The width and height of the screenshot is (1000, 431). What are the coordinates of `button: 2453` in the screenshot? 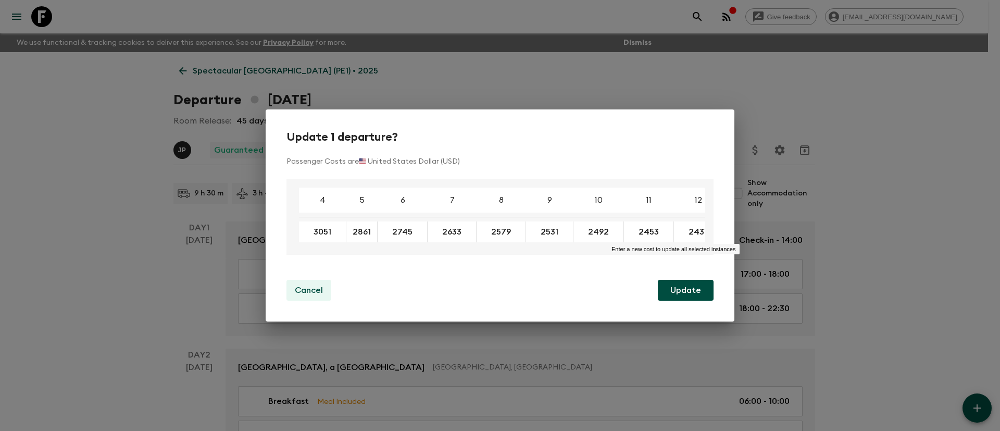 It's located at (648, 232).